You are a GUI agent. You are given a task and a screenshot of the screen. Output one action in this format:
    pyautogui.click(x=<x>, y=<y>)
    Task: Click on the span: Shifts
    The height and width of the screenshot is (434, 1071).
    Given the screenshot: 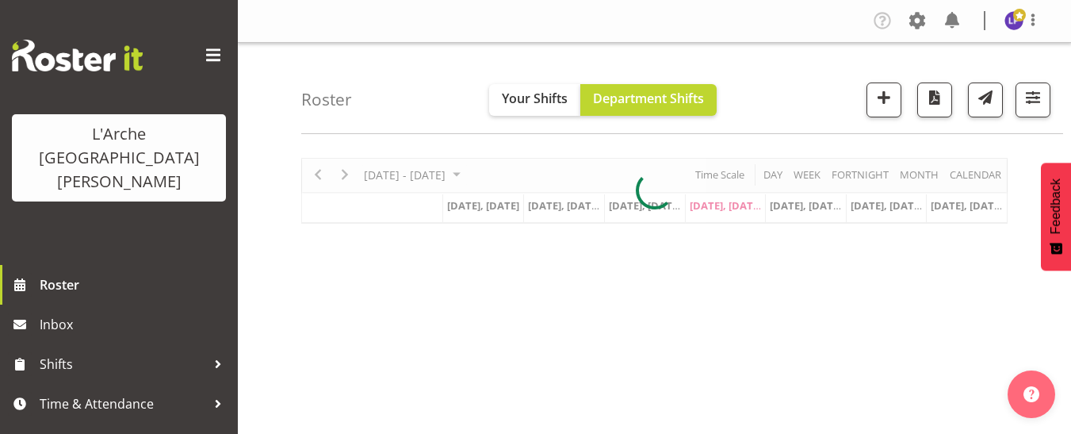 What is the action you would take?
    pyautogui.click(x=123, y=364)
    